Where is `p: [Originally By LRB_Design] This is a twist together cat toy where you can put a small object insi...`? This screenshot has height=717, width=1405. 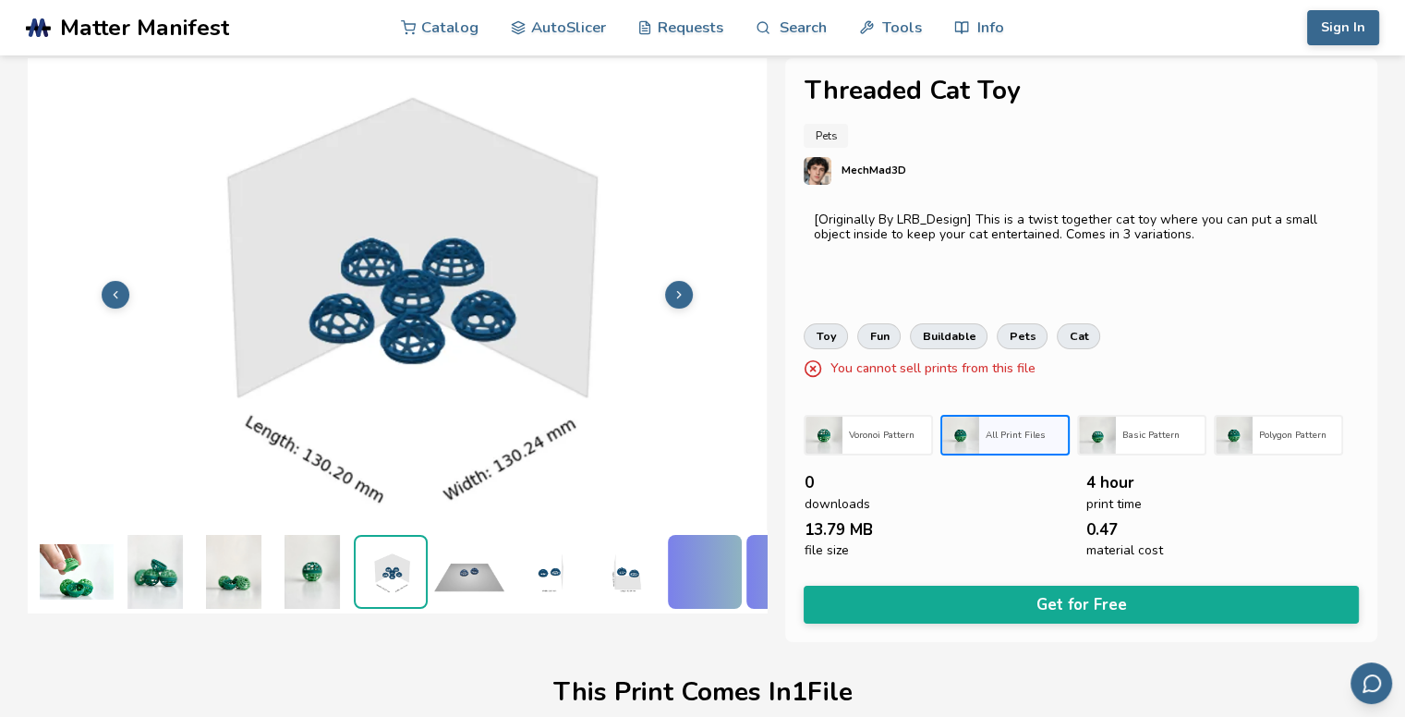 p: [Originally By LRB_Design] This is a twist together cat toy where you can put a small object insi... is located at coordinates (1081, 227).